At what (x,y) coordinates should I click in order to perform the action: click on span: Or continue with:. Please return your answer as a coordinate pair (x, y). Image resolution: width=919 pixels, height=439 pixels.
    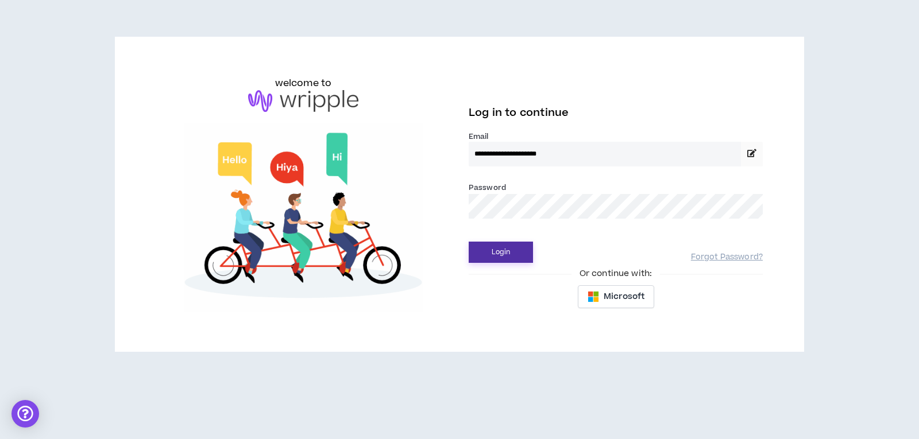
    Looking at the image, I should click on (615, 274).